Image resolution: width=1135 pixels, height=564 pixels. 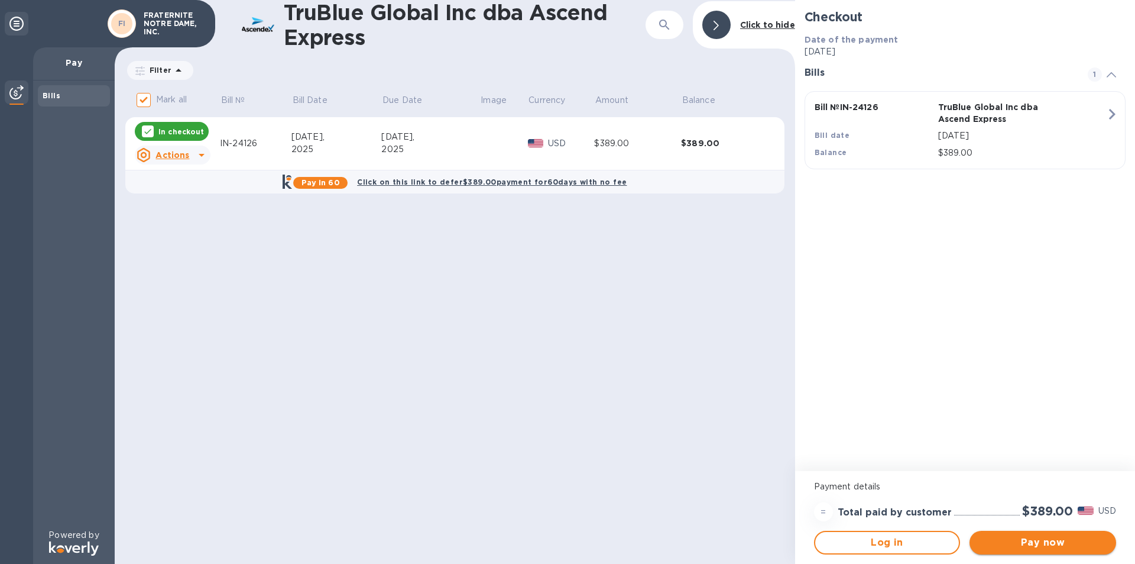 What do you see at coordinates (965, 486) in the screenshot?
I see `p: Payment details` at bounding box center [965, 486].